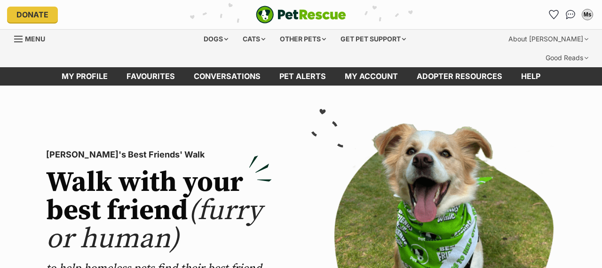 The height and width of the screenshot is (268, 602). What do you see at coordinates (159, 211) in the screenshot?
I see `h2: Walk with your best friend` at bounding box center [159, 211].